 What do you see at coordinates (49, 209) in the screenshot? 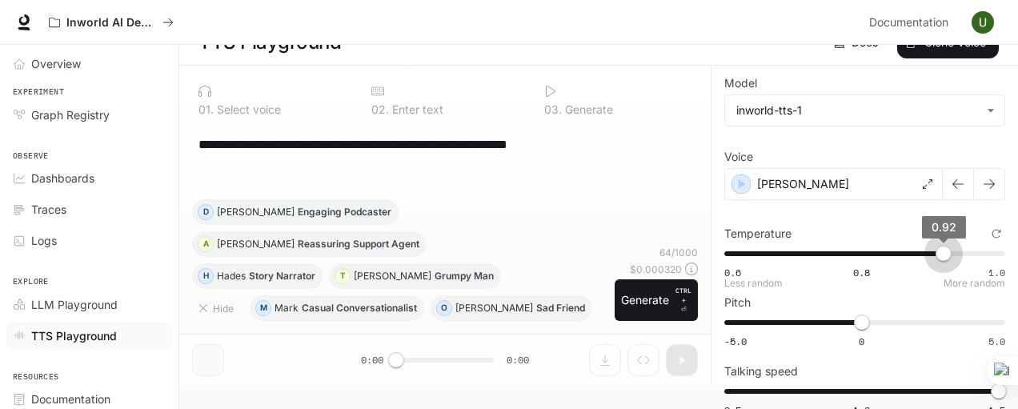
I see `span: Traces` at bounding box center [49, 209].